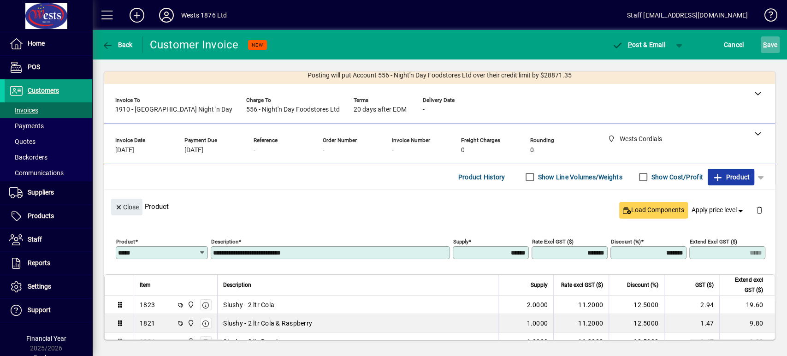  What do you see at coordinates (145, 285) in the screenshot?
I see `span: Item` at bounding box center [145, 285].